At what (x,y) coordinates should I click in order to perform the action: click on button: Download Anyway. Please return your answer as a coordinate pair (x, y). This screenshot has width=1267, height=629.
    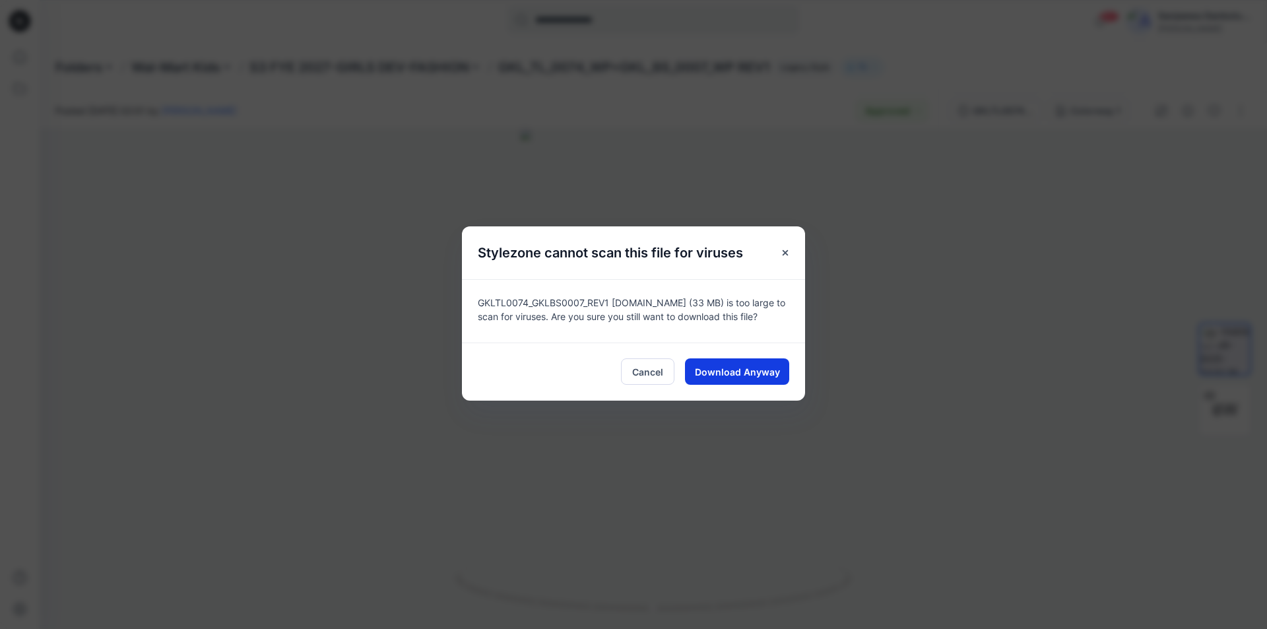
    Looking at the image, I should click on (737, 371).